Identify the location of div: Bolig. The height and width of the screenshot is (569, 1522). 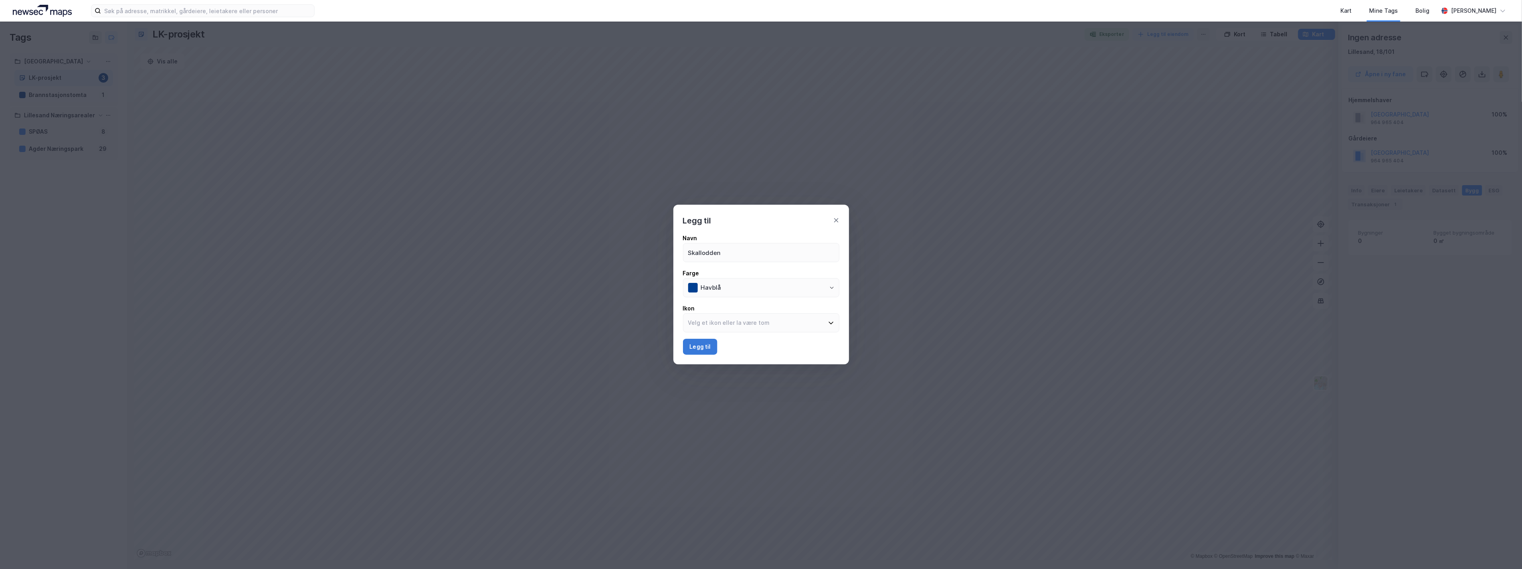
(1422, 11).